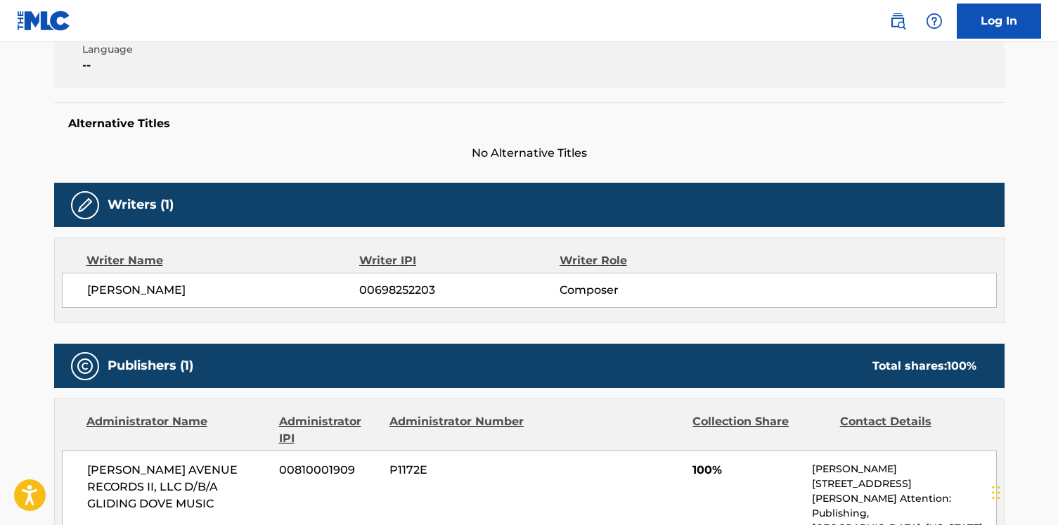  What do you see at coordinates (999, 21) in the screenshot?
I see `a: Log In` at bounding box center [999, 21].